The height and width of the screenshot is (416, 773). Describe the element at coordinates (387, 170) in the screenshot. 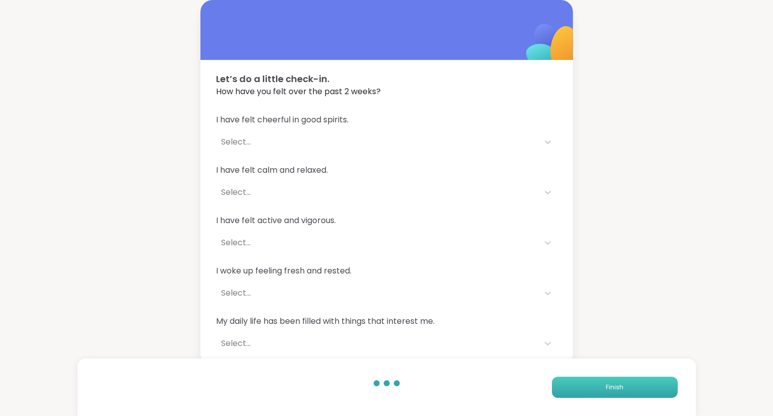

I see `span: I have felt calm and relaxed.` at that location.